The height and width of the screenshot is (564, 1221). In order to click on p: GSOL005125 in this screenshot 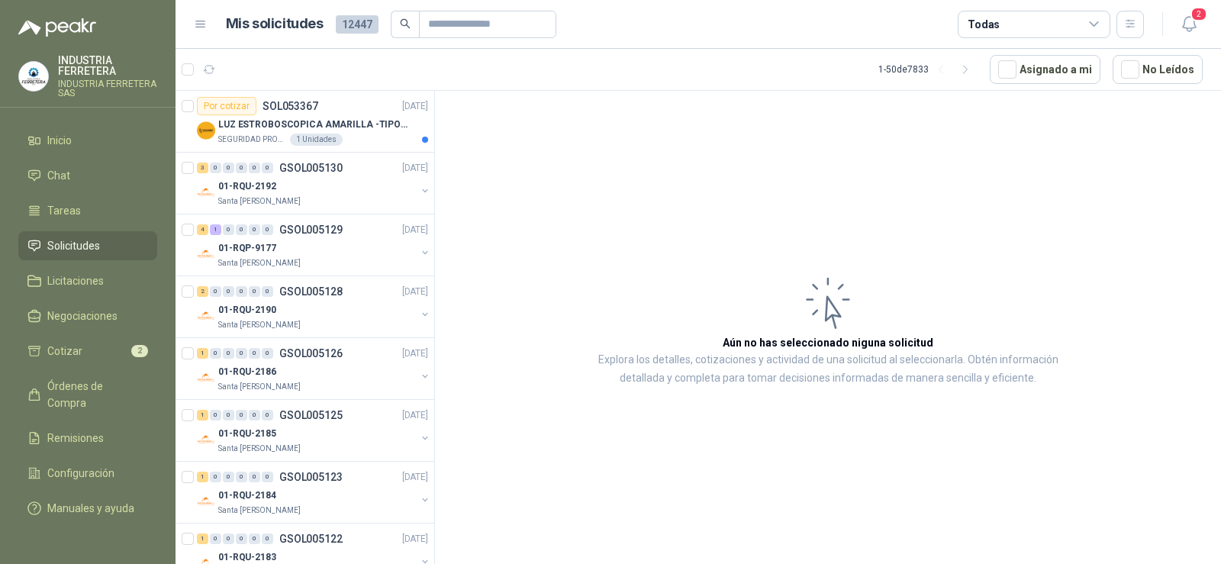, I will do `click(311, 415)`.